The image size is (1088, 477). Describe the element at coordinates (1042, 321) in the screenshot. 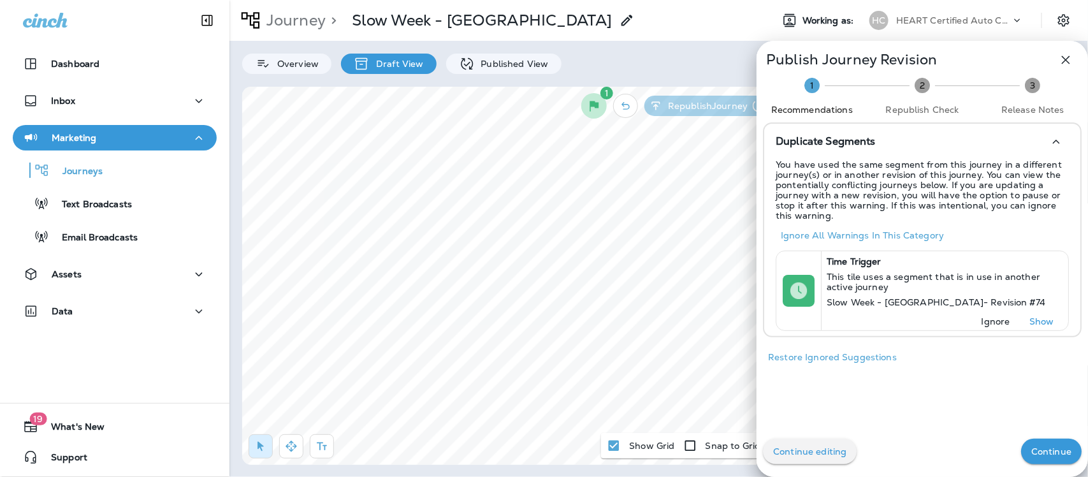

I see `p: Show` at that location.